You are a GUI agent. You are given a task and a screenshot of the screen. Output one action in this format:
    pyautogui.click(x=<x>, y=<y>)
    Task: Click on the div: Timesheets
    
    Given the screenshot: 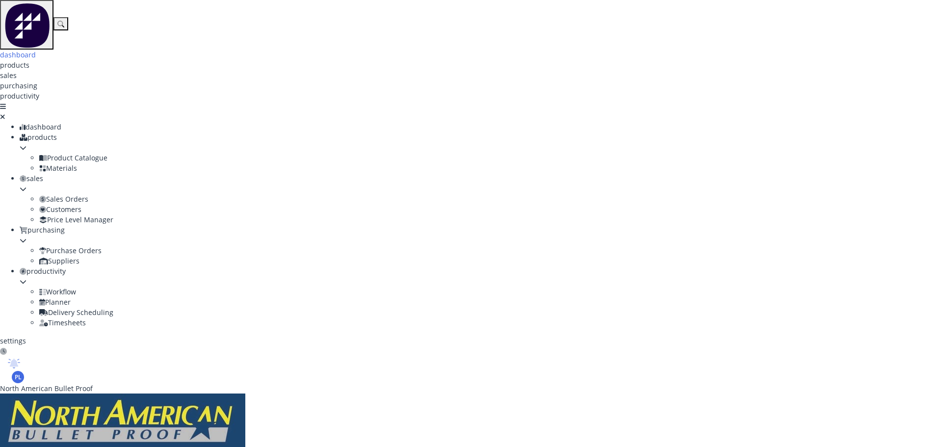 What is the action you would take?
    pyautogui.click(x=491, y=322)
    